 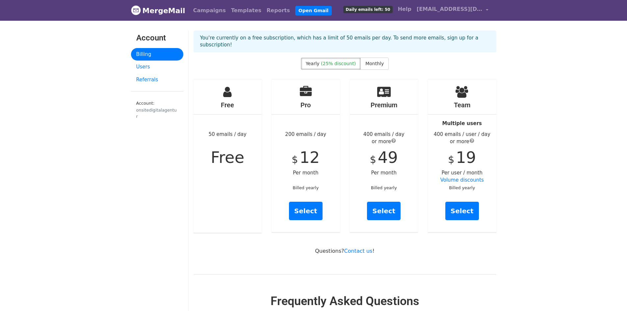 What do you see at coordinates (462, 180) in the screenshot?
I see `a: Volume discounts` at bounding box center [462, 180].